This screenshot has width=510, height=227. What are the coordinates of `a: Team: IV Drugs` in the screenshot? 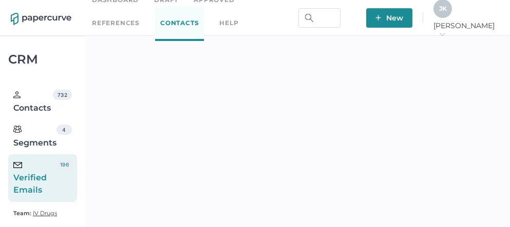 It's located at (35, 213).